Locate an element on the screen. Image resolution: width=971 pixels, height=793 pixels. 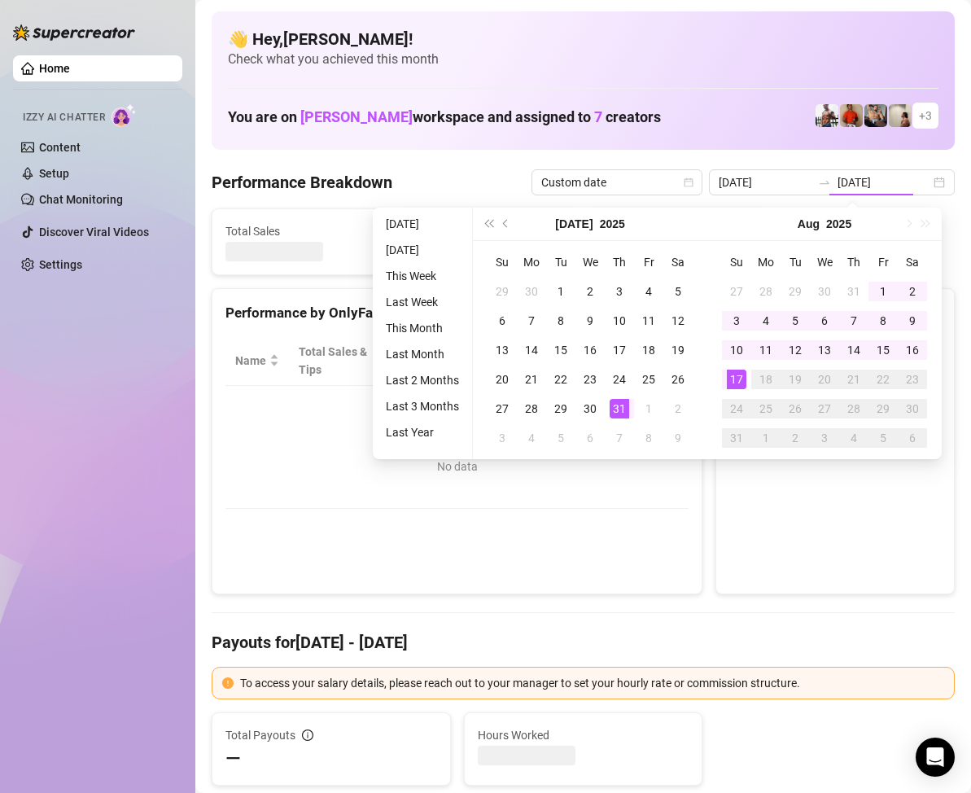
span: Total Sales is located at coordinates (300, 231).